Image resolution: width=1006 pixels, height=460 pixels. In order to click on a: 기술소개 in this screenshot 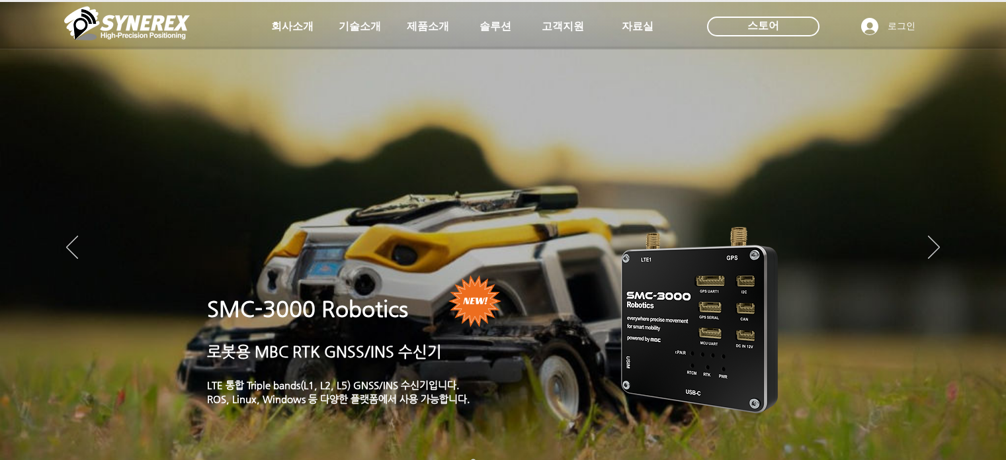, I will do `click(360, 26)`.